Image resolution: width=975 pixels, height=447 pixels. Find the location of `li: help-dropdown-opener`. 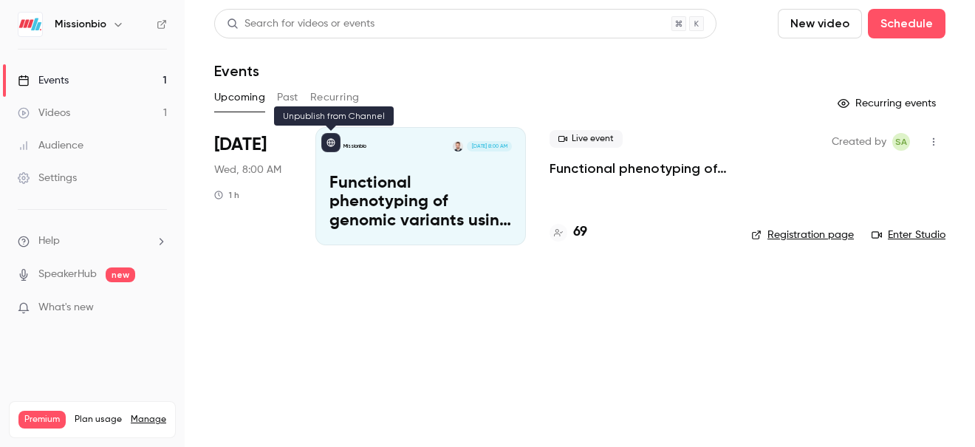

li: help-dropdown-opener is located at coordinates (92, 241).